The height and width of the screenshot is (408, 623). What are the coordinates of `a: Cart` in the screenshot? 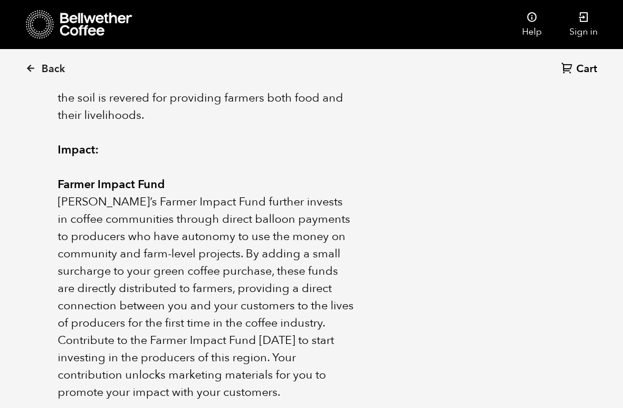 It's located at (580, 69).